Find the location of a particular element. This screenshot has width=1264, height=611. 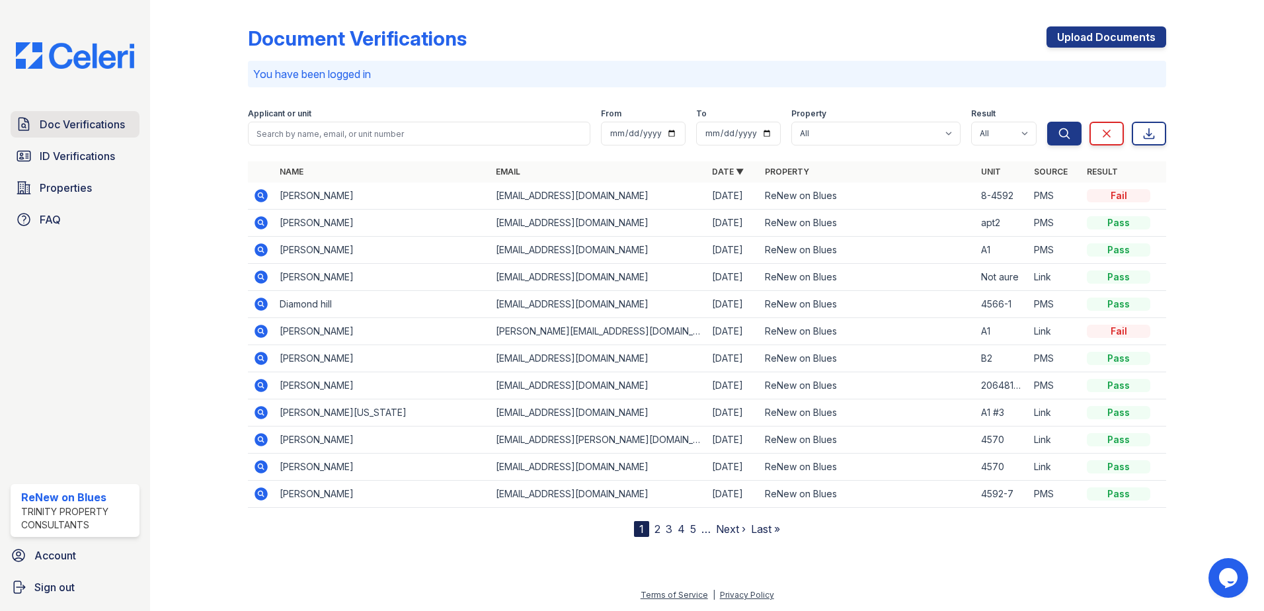

a: Account is located at coordinates (75, 555).